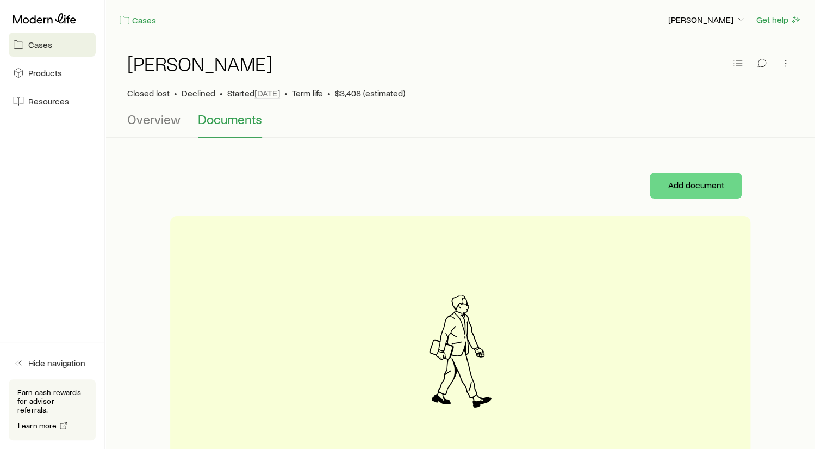 This screenshot has height=449, width=815. I want to click on span: Cases, so click(40, 45).